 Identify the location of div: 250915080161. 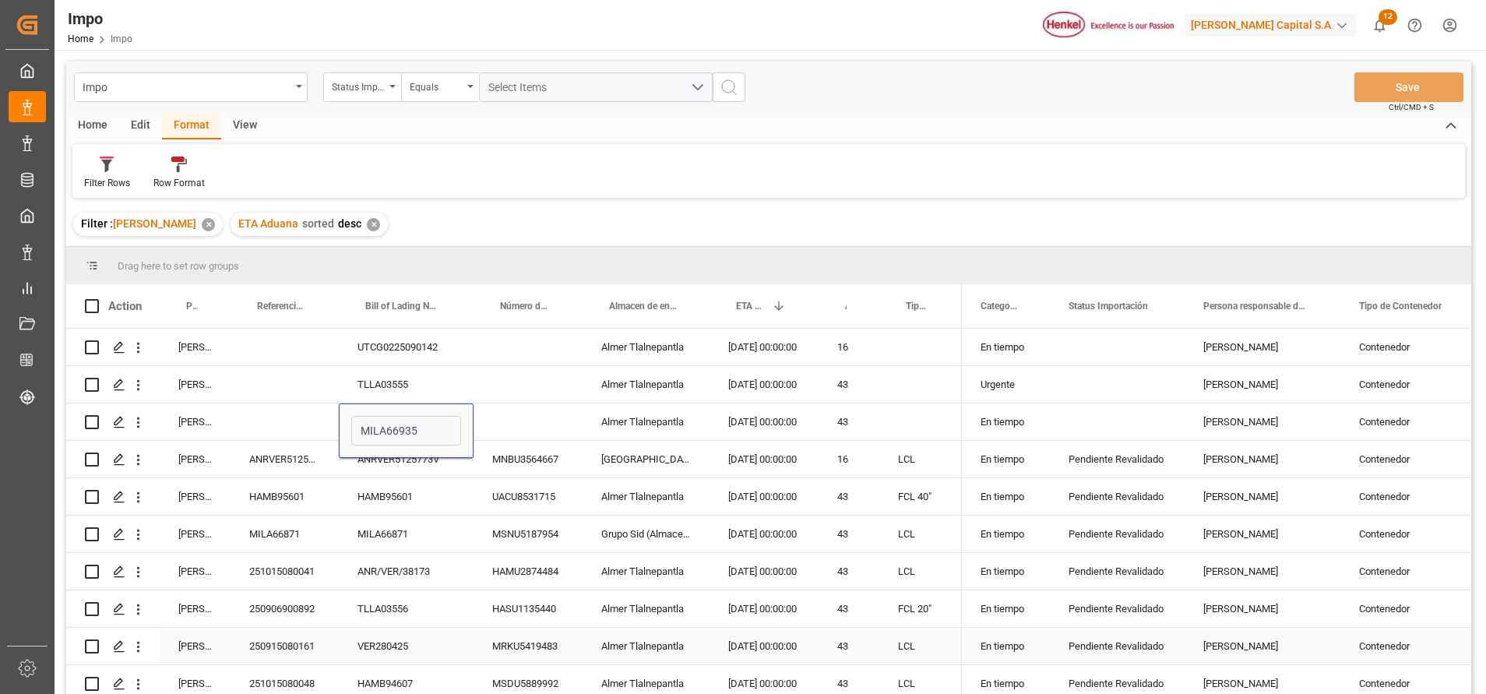
(284, 645).